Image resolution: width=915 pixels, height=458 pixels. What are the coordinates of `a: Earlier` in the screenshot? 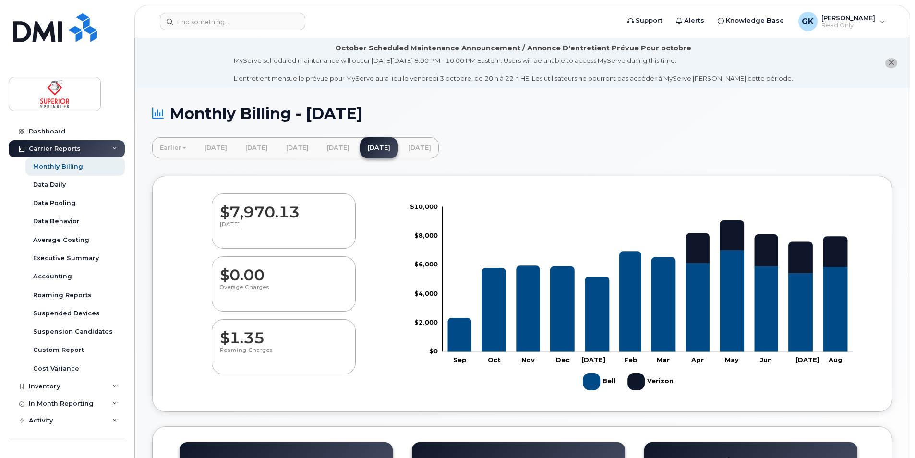 It's located at (173, 148).